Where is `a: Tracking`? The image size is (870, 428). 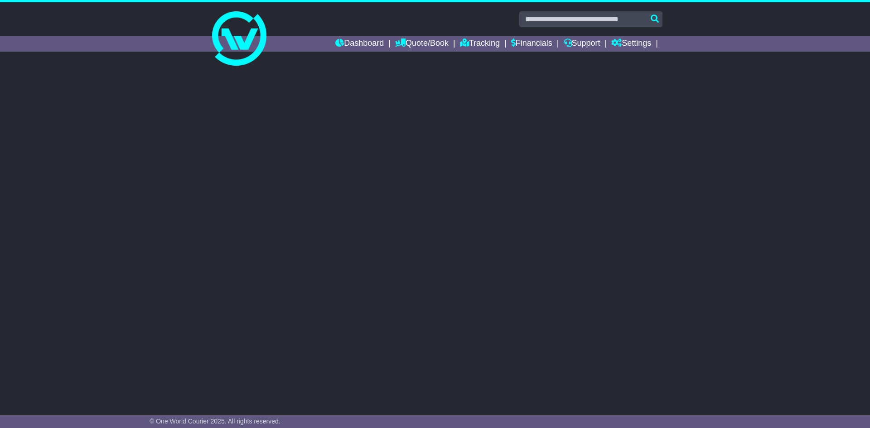
a: Tracking is located at coordinates (480, 44).